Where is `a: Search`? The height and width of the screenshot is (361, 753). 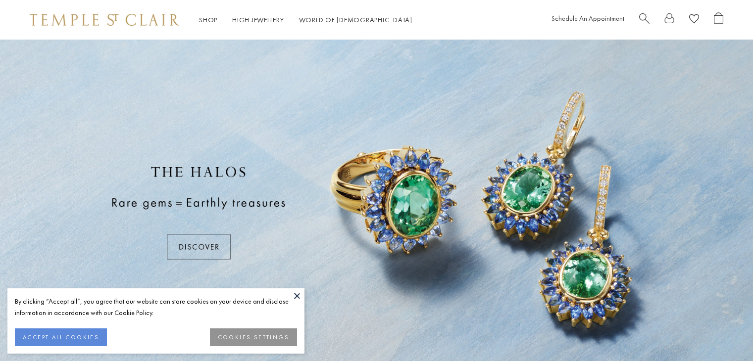
a: Search is located at coordinates (644, 20).